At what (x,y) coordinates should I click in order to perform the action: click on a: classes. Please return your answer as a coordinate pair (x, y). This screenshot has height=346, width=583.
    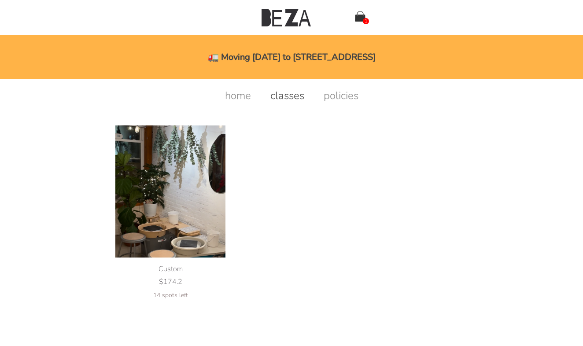
    Looking at the image, I should click on (287, 96).